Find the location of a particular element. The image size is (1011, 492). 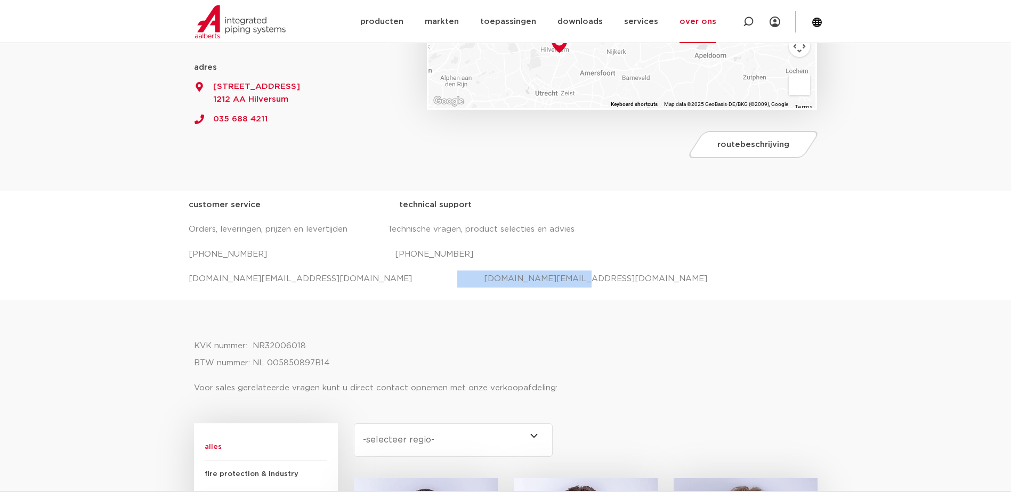

a: routebeschrijving is located at coordinates (753, 144).